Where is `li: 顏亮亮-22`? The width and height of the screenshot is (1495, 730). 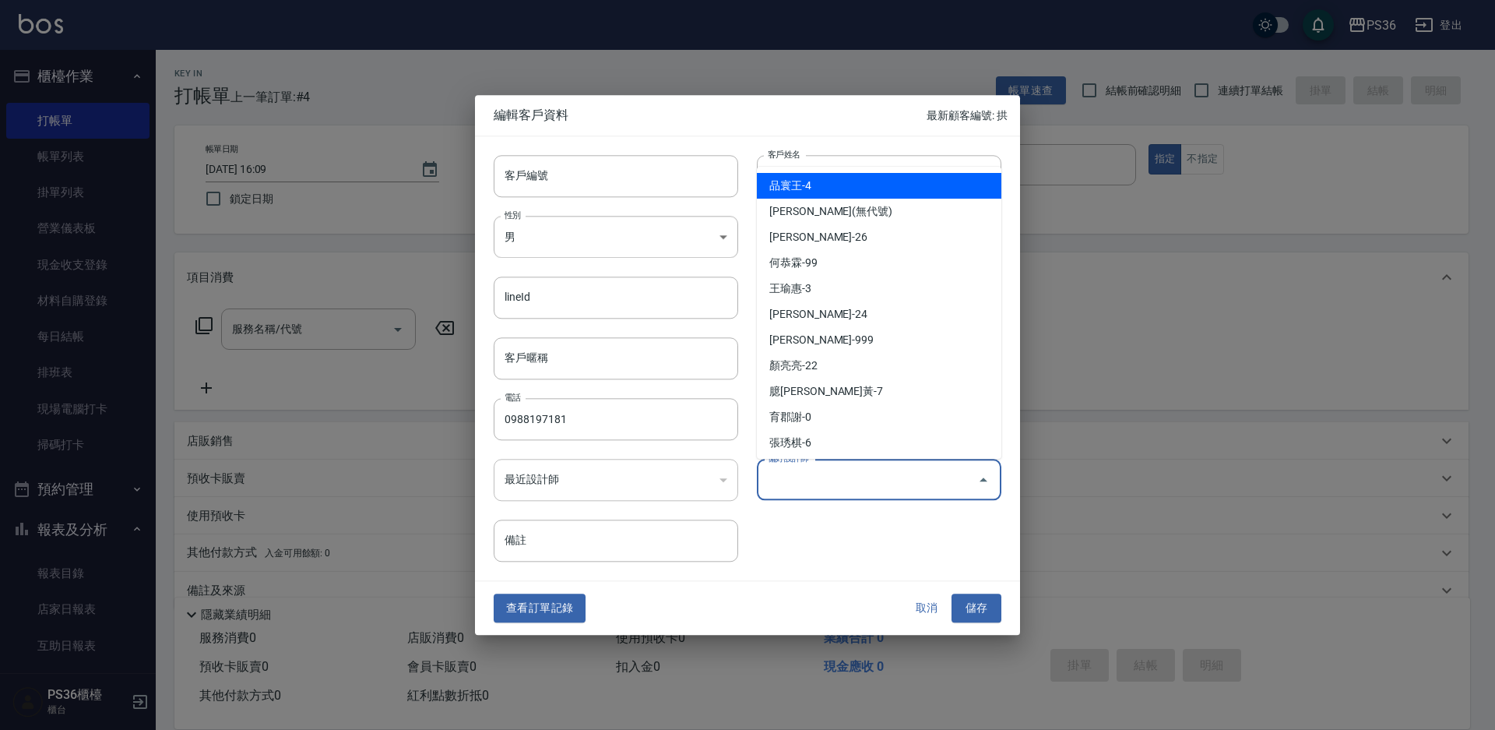
li: 顏亮亮-22 is located at coordinates (879, 365).